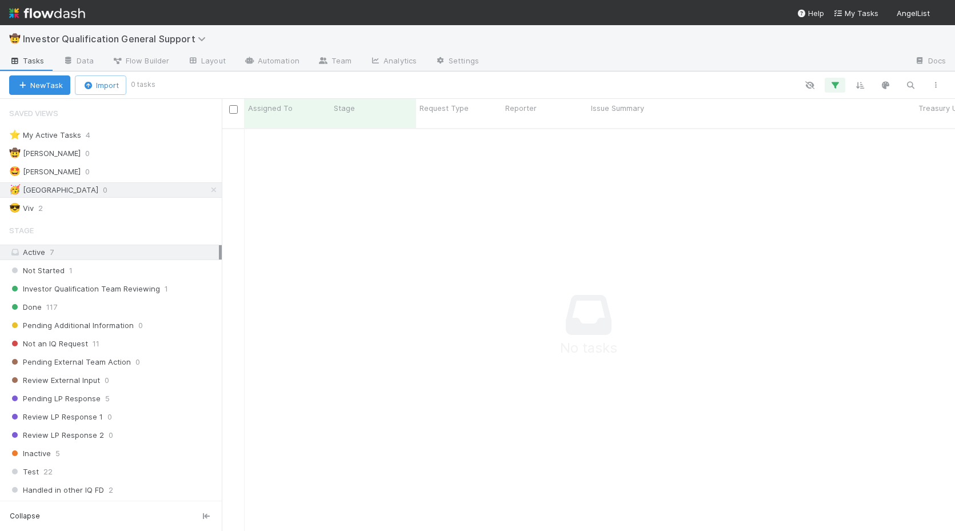  Describe the element at coordinates (51, 252) in the screenshot. I see `span: 7` at that location.